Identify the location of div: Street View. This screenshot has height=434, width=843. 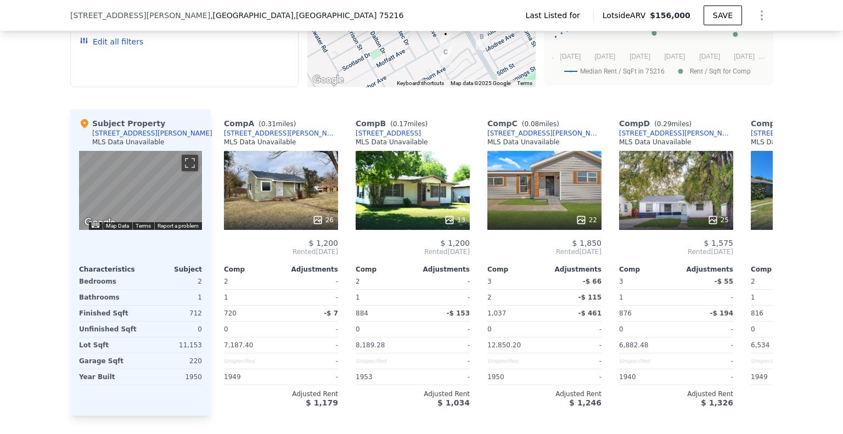
(140, 190).